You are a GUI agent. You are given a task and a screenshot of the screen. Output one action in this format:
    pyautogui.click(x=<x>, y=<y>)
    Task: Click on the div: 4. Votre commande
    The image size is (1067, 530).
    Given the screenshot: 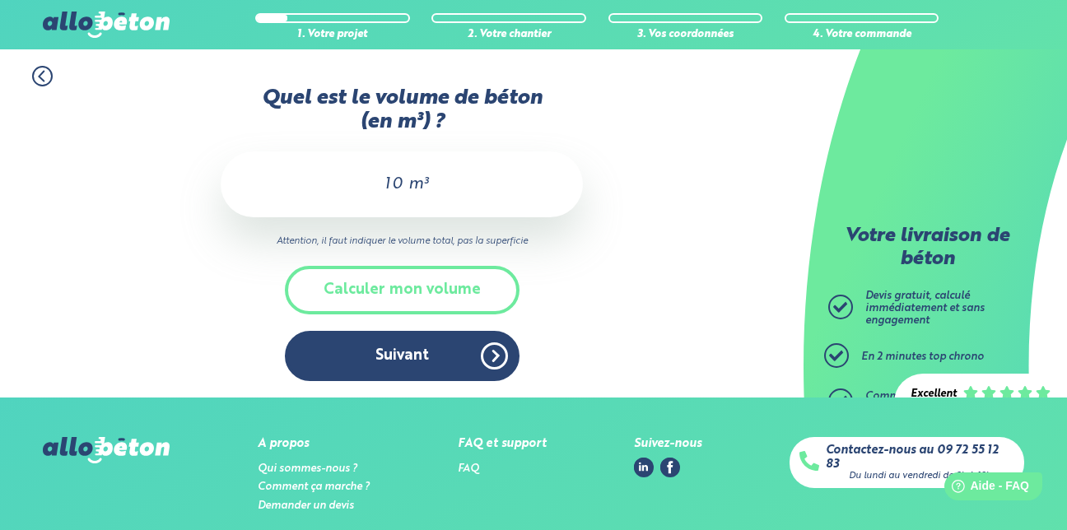 What is the action you would take?
    pyautogui.click(x=862, y=35)
    